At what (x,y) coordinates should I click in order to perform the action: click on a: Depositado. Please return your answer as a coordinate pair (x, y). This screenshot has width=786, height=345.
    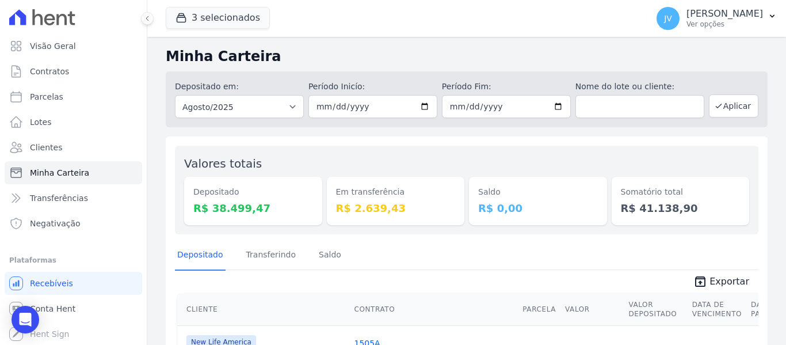
    Looking at the image, I should click on (200, 256).